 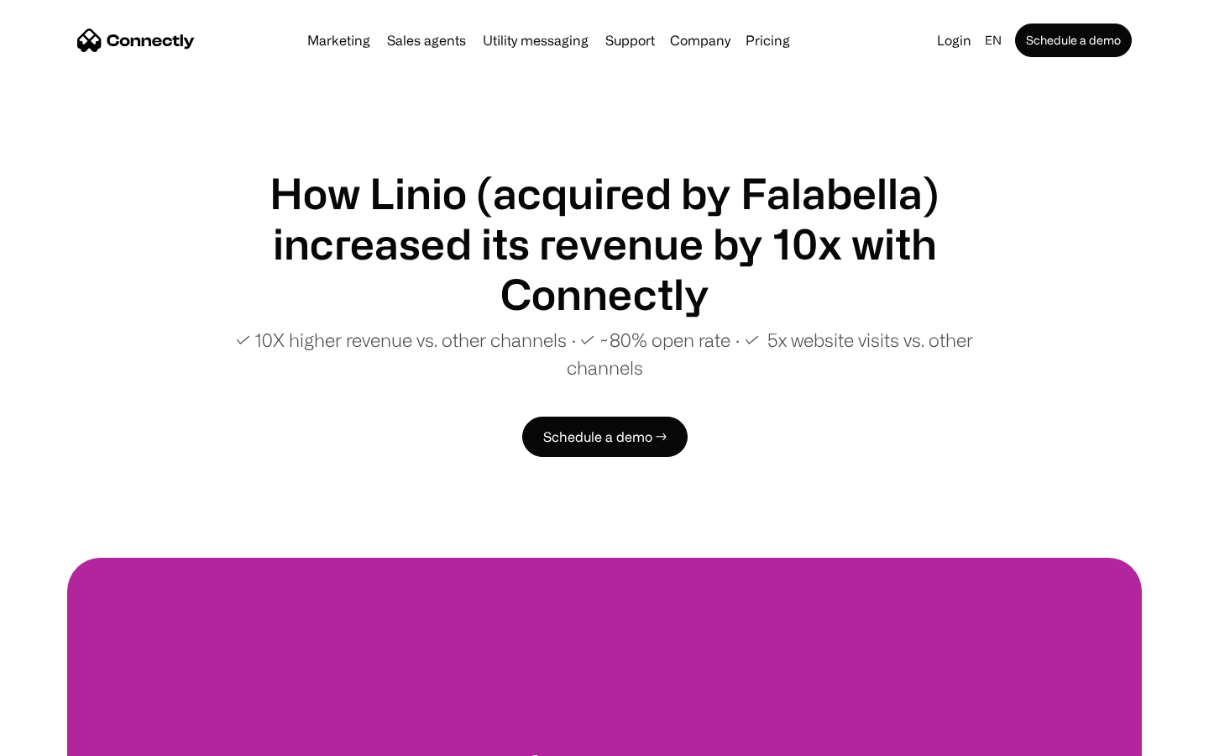 I want to click on div: Company, so click(x=700, y=40).